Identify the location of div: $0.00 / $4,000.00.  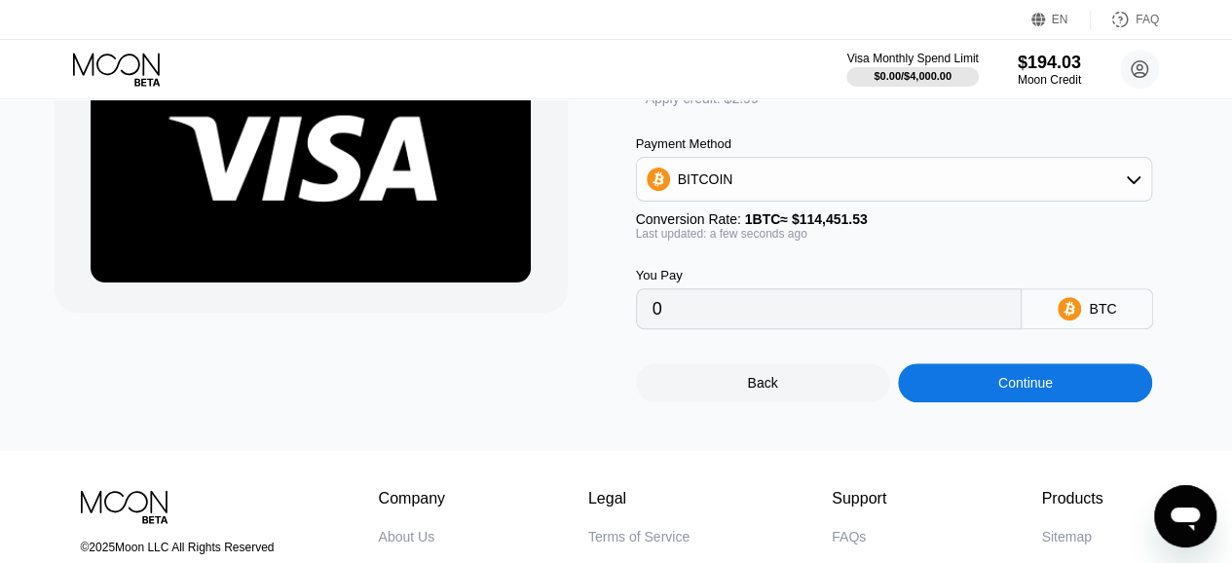
(913, 76).